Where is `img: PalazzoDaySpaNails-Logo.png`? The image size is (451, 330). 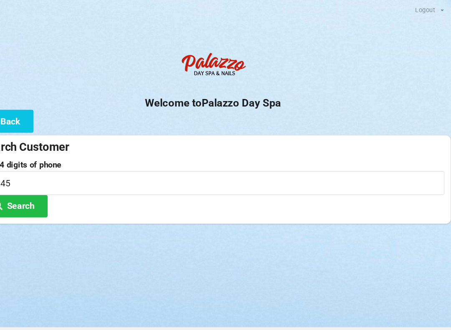 img: PalazzoDaySpaNails-Logo.png is located at coordinates (225, 62).